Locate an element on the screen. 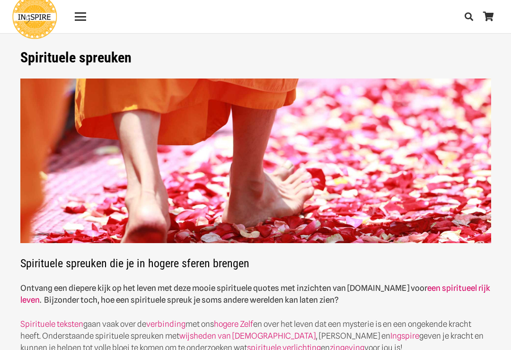 This screenshot has height=350, width=511. a: Zoeken is located at coordinates (469, 17).